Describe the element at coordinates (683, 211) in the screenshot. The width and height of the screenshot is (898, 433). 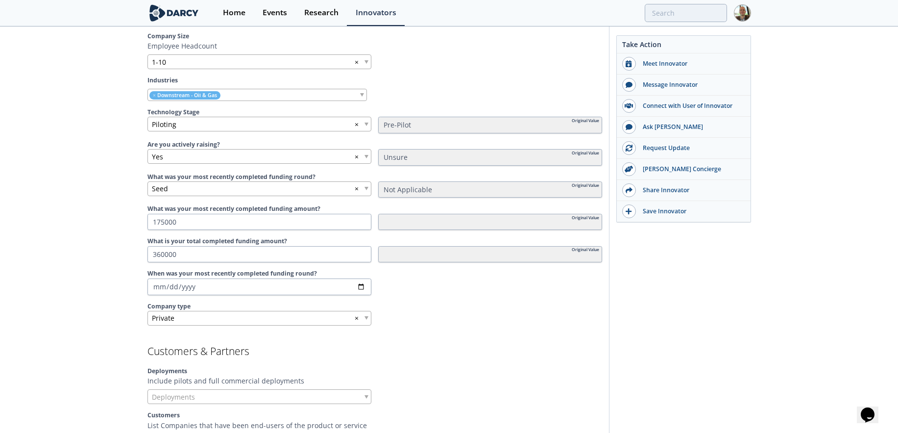
I see `button: Save Innovator` at that location.